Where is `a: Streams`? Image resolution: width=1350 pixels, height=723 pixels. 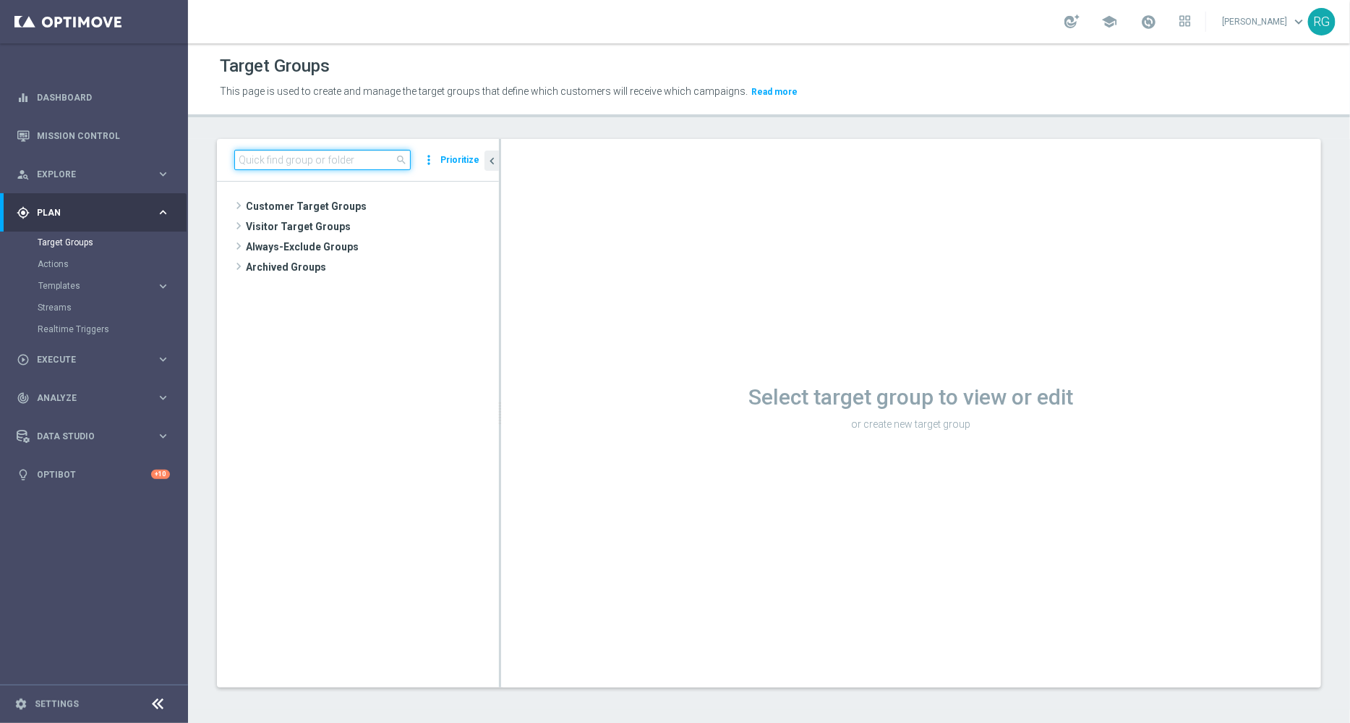 a: Streams is located at coordinates (94, 307).